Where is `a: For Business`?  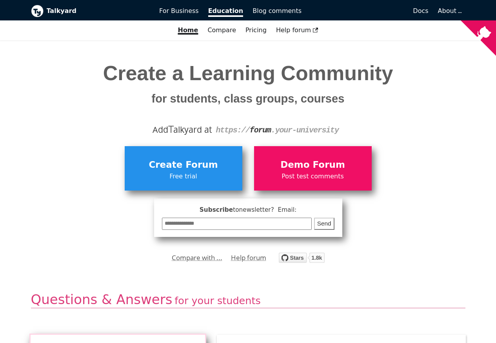 a: For Business is located at coordinates (179, 11).